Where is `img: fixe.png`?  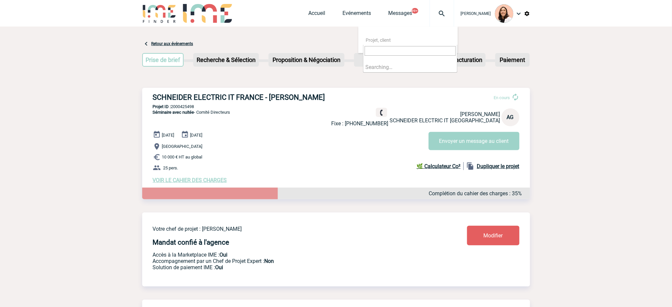 img: fixe.png is located at coordinates (382, 113).